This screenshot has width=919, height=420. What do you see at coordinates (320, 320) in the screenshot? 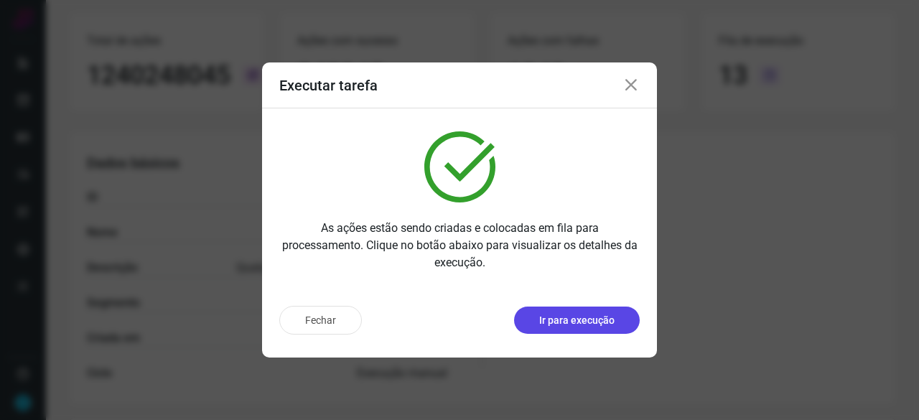
I see `button: Fechar` at bounding box center [320, 320].